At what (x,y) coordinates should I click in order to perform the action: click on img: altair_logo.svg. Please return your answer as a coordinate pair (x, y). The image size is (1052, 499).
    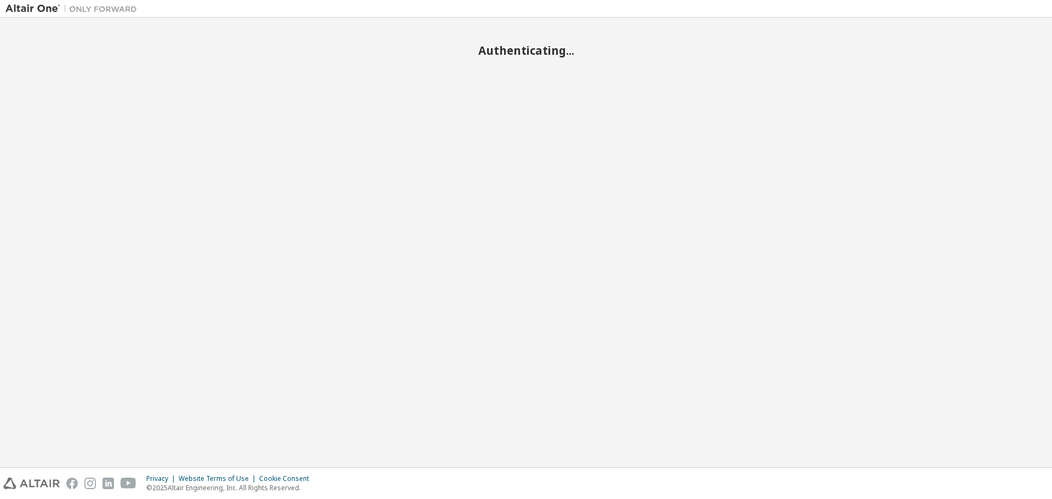
    Looking at the image, I should click on (31, 483).